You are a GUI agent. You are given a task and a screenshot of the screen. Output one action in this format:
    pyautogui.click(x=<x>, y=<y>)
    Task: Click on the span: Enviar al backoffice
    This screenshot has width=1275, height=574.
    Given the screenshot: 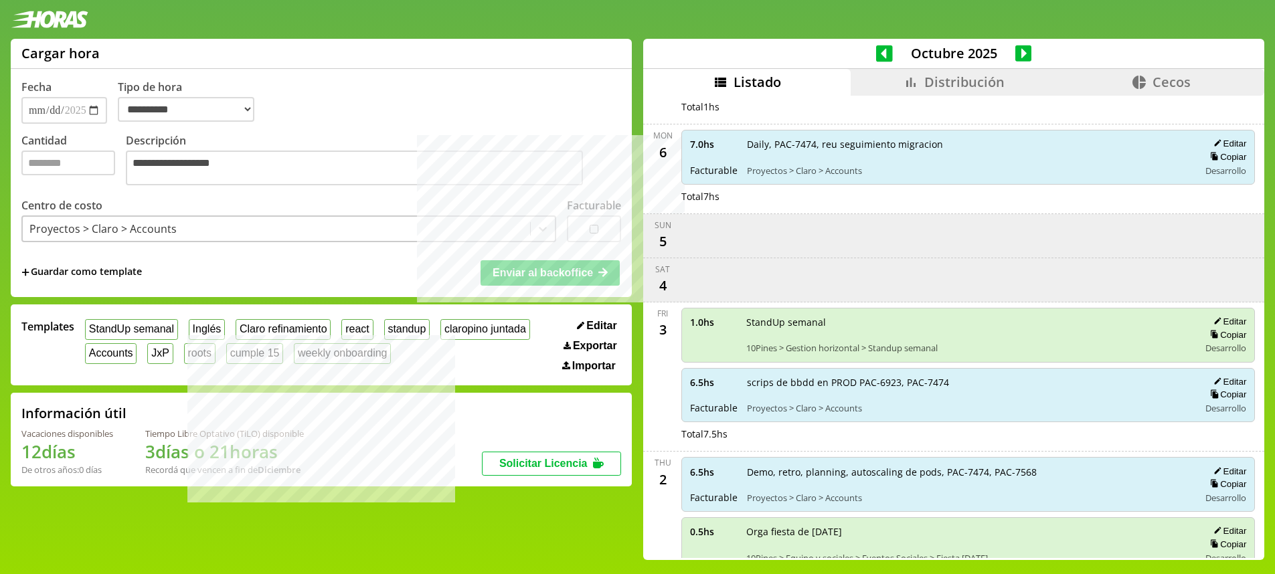 What is the action you would take?
    pyautogui.click(x=543, y=272)
    